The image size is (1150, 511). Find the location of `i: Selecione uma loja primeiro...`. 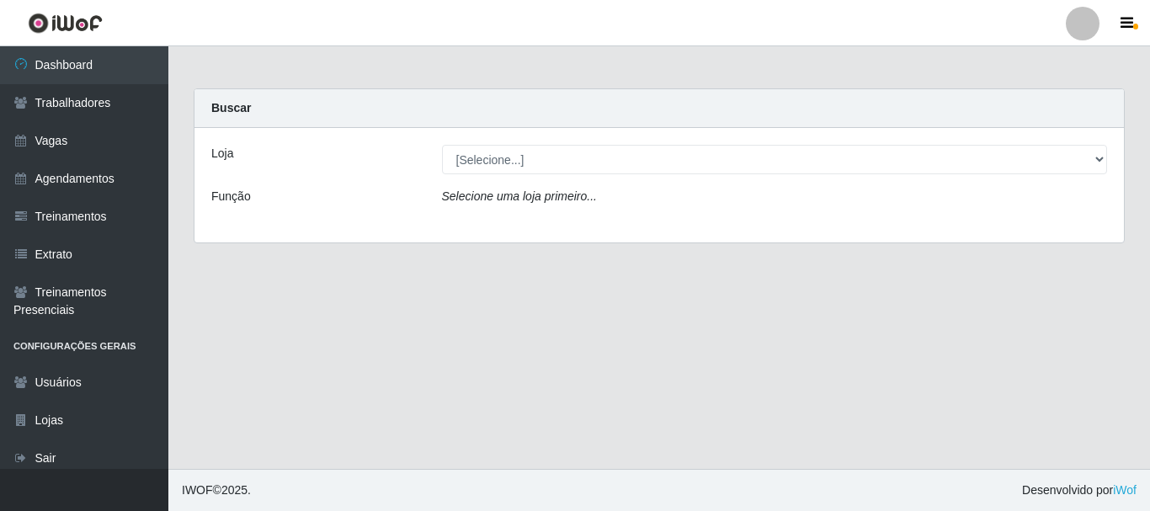

i: Selecione uma loja primeiro... is located at coordinates (520, 196).